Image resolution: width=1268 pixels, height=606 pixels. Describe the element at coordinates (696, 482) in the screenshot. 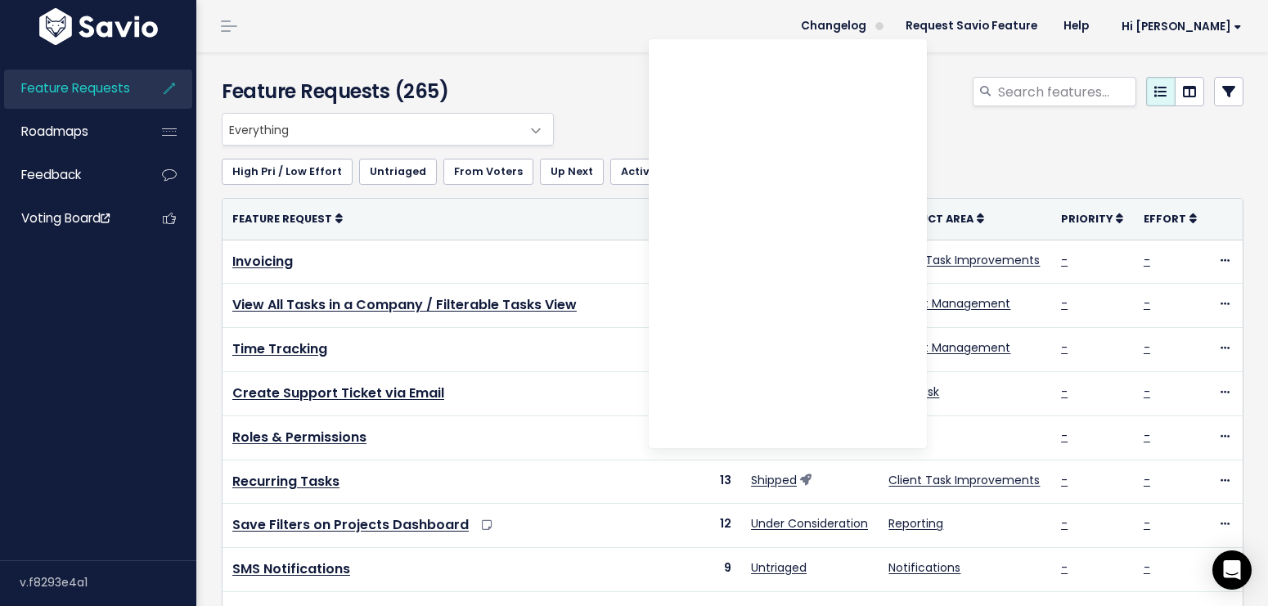

I see `td: 13` at that location.